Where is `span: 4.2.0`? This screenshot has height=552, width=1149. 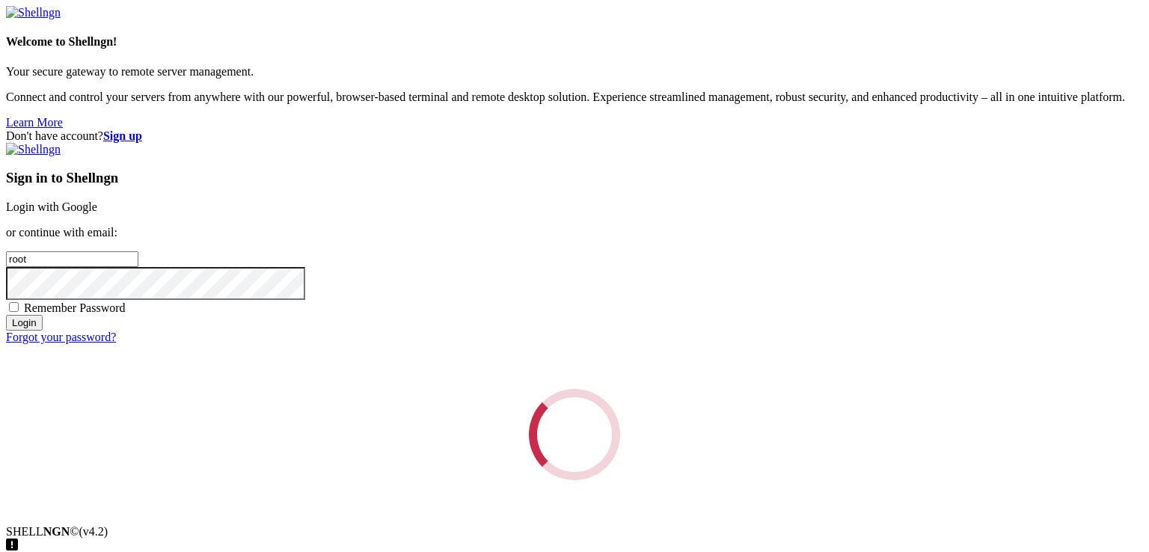 span: 4.2.0 is located at coordinates (94, 531).